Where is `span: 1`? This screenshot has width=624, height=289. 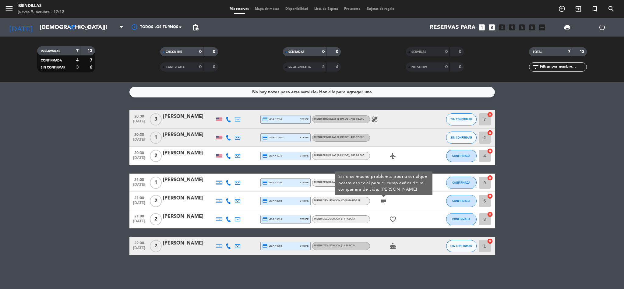
span: 1 is located at coordinates (156, 138).